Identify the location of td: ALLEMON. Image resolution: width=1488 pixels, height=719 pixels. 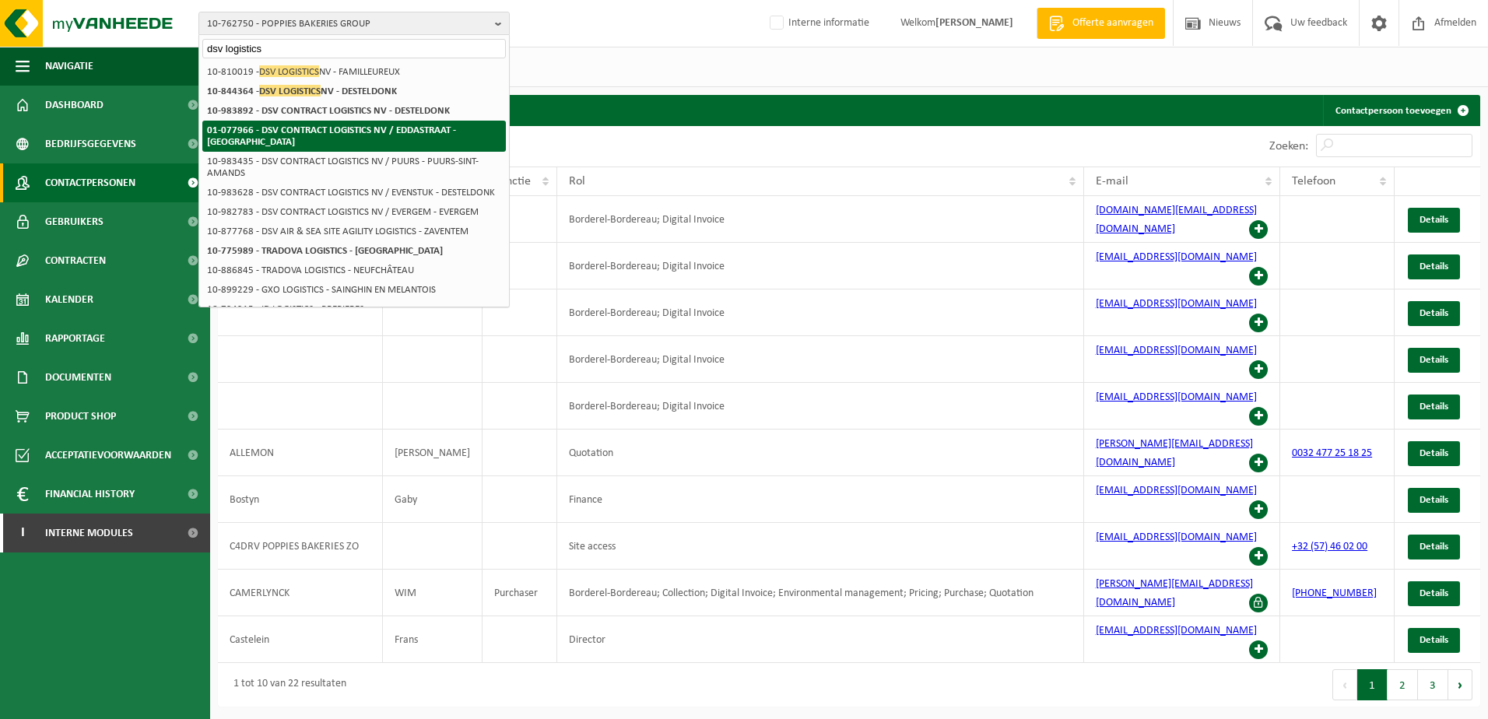
(300, 453).